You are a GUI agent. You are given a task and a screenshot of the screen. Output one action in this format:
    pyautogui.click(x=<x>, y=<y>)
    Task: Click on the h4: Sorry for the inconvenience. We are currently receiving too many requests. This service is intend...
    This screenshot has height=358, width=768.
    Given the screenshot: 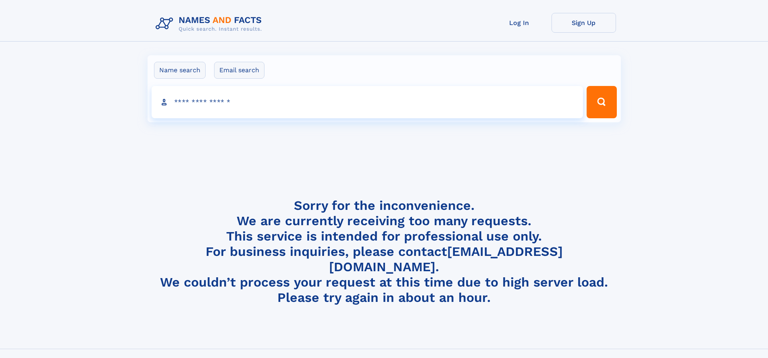 What is the action you would take?
    pyautogui.click(x=384, y=251)
    